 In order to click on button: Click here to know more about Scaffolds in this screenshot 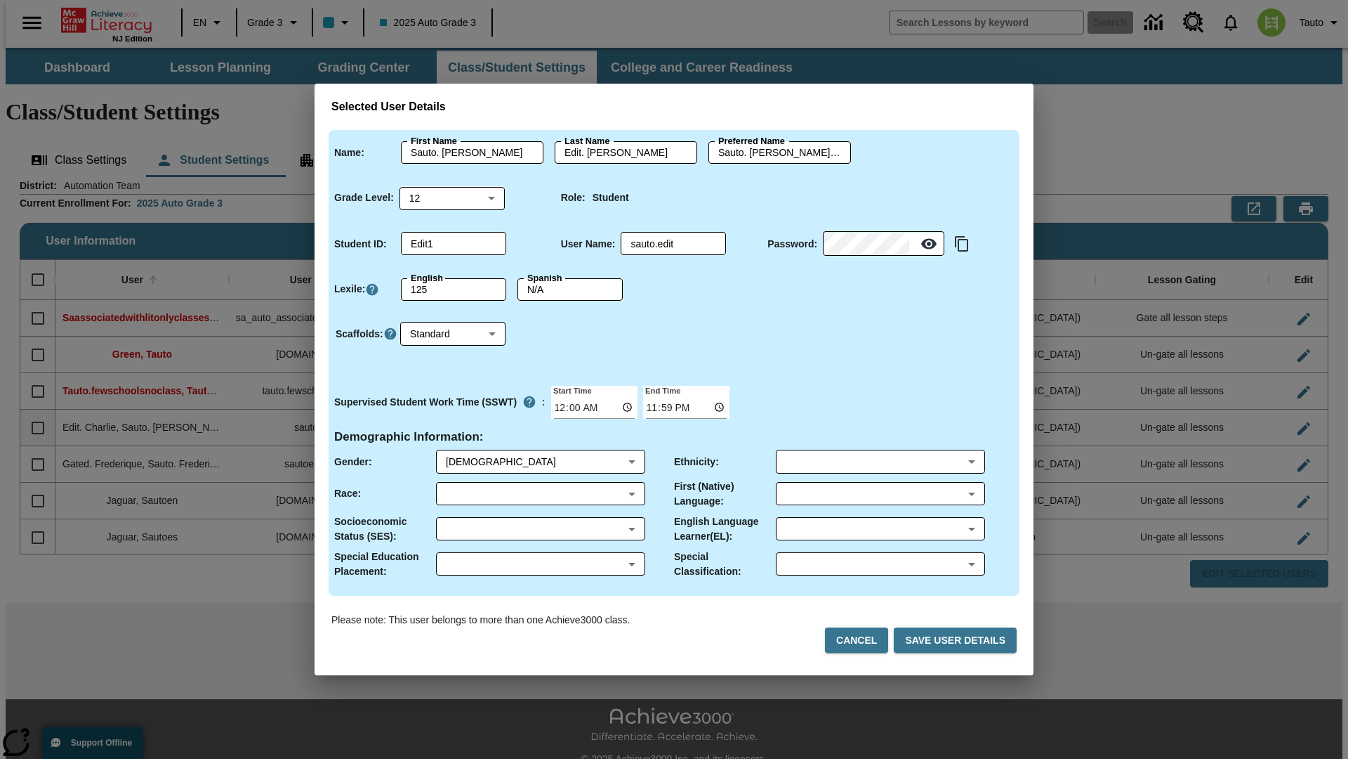, I will do `click(390, 334)`.